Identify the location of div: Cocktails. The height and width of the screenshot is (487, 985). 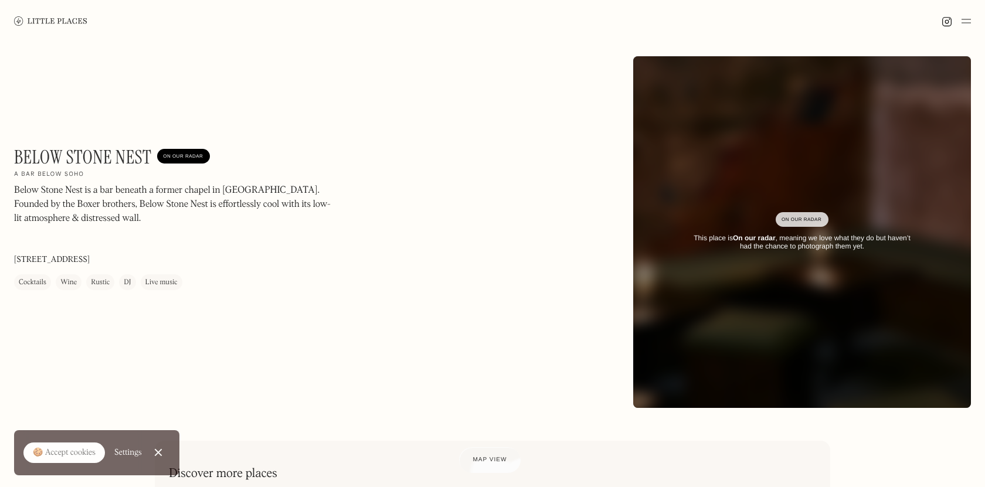
(32, 283).